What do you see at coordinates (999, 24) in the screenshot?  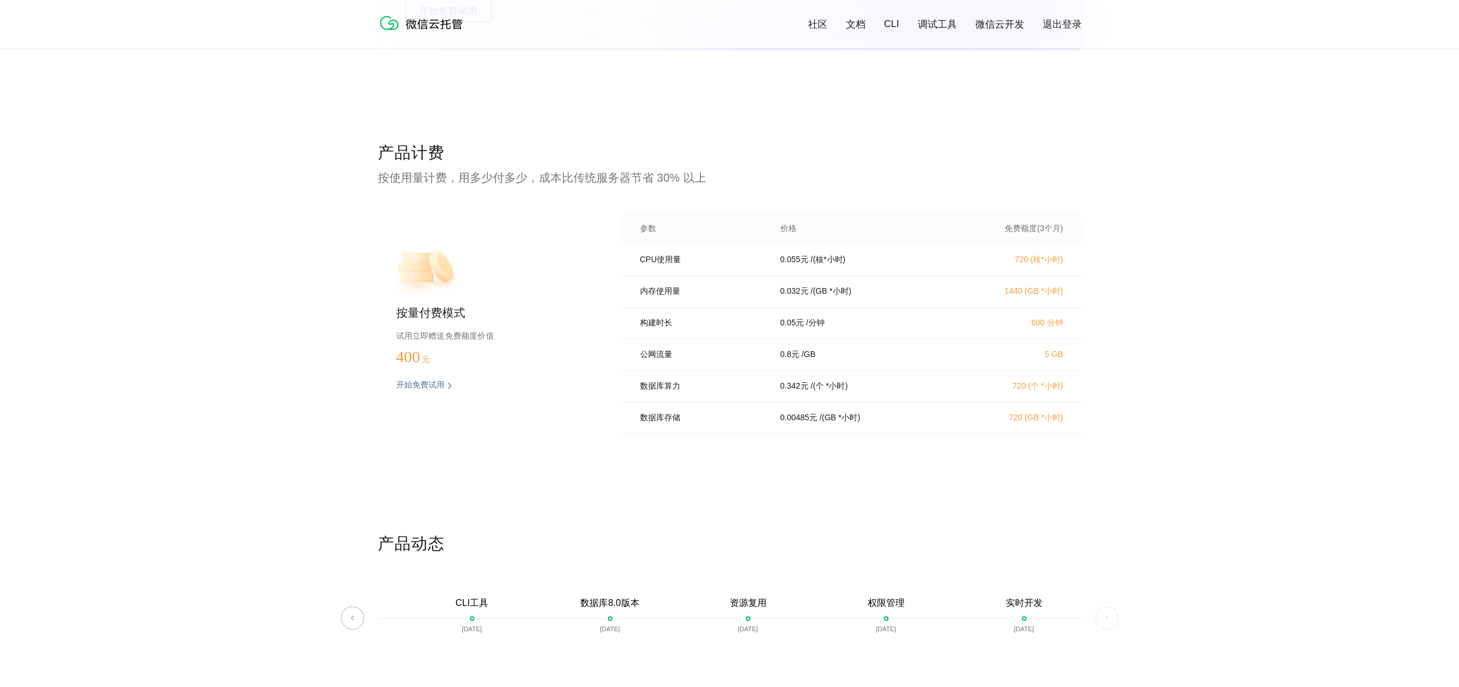 I see `a: 微信云开发` at bounding box center [999, 24].